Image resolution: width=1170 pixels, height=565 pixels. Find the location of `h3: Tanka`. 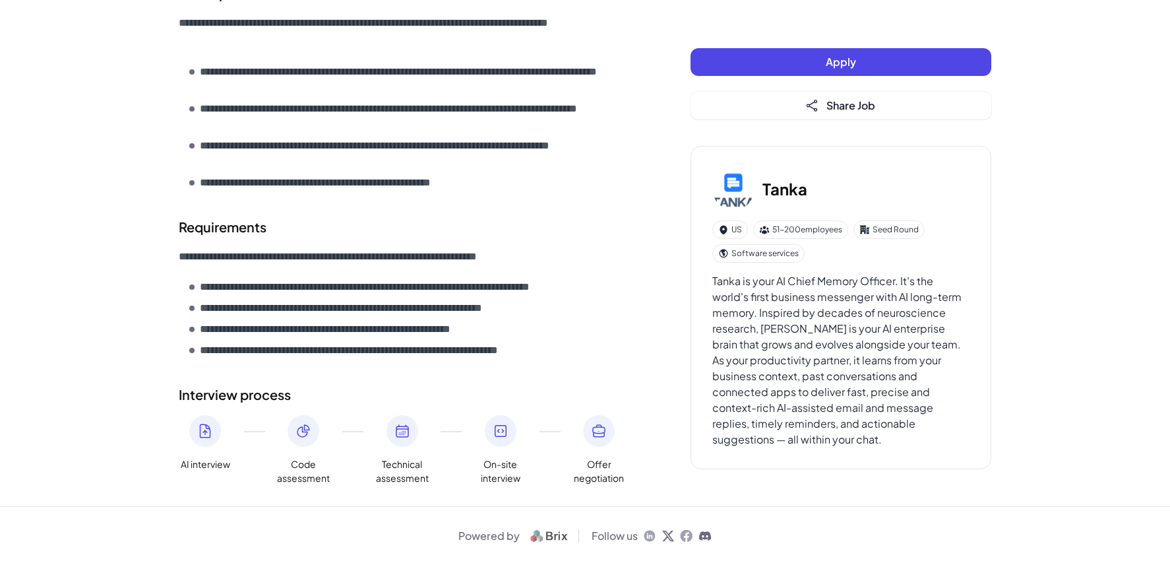

h3: Tanka is located at coordinates (785, 189).